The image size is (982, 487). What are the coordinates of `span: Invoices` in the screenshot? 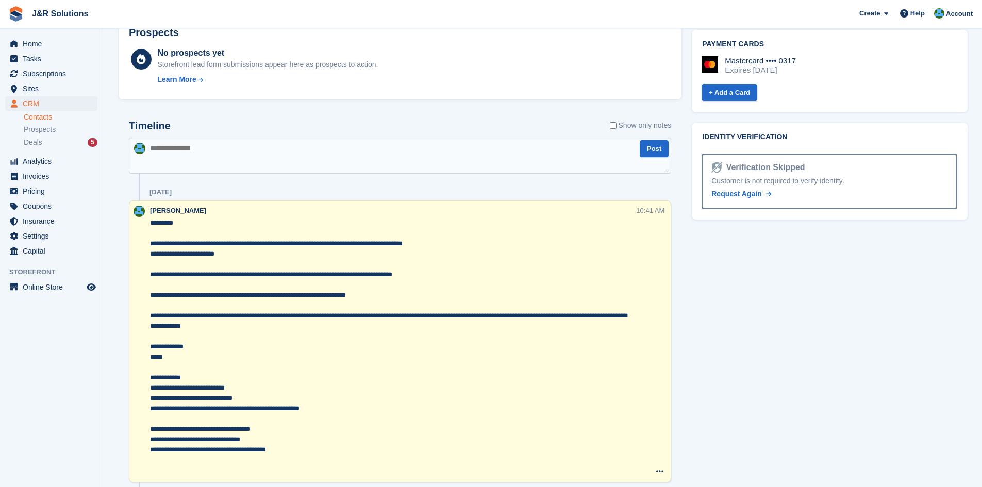 It's located at (54, 176).